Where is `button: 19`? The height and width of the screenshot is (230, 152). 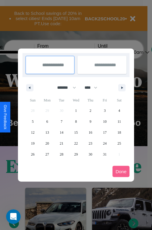
button: 19 is located at coordinates (33, 143).